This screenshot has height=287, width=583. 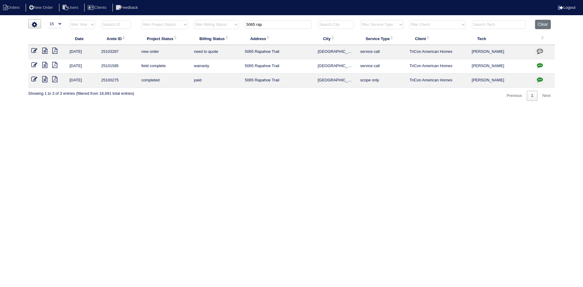 What do you see at coordinates (164, 39) in the screenshot?
I see `th: Project Status: activate to sort column ascending` at bounding box center [164, 39].